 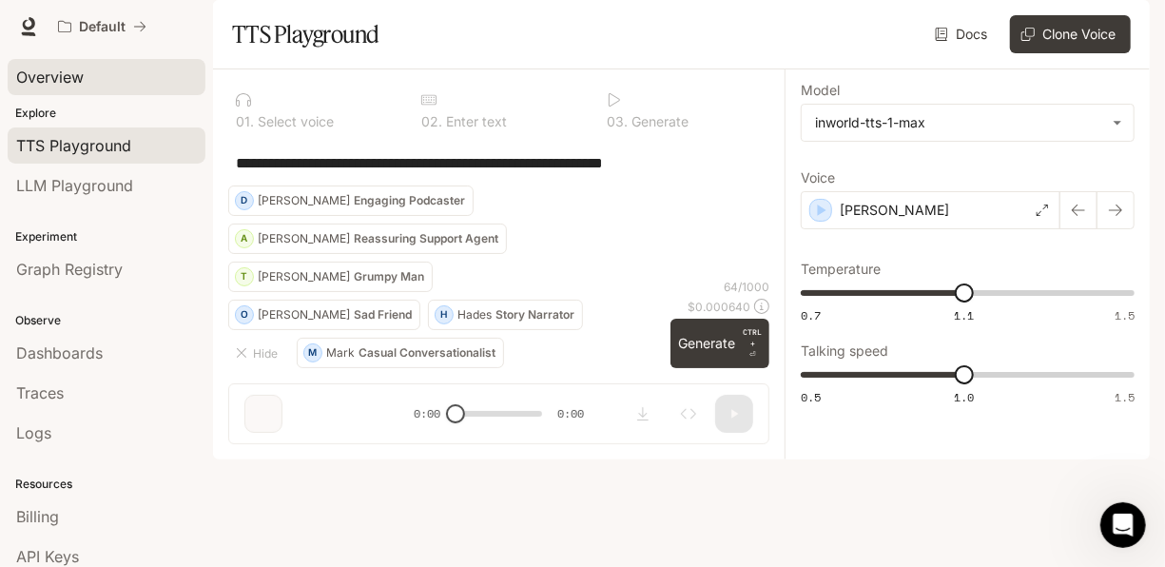 What do you see at coordinates (409, 201) in the screenshot?
I see `p: Engaging Podcaster` at bounding box center [409, 201].